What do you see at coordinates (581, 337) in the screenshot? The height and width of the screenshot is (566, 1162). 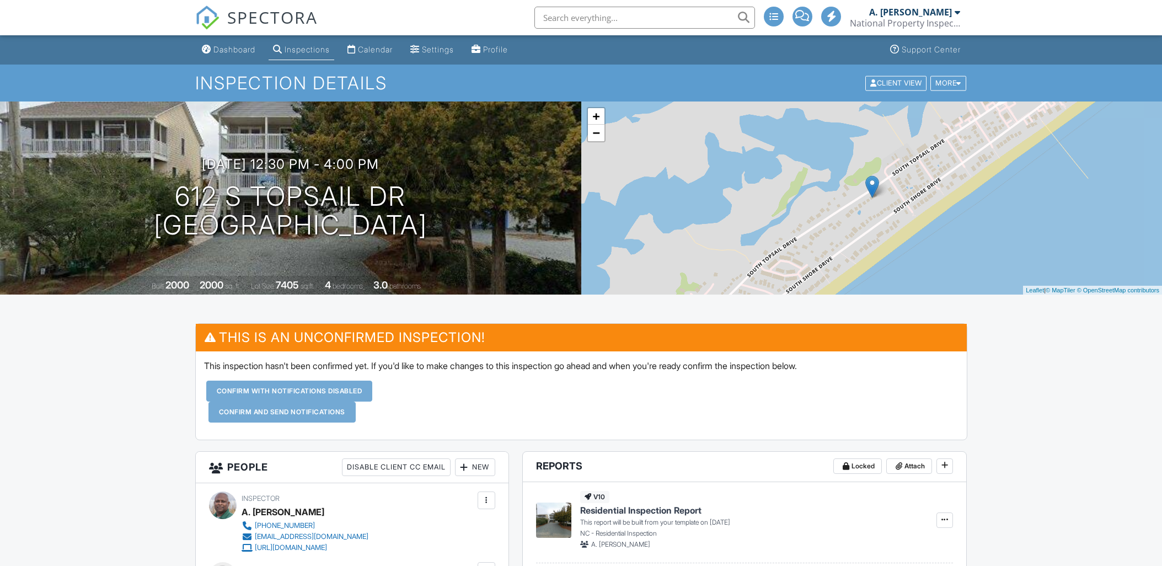 I see `h3: This is an Unconfirmed Inspection!` at bounding box center [581, 337].